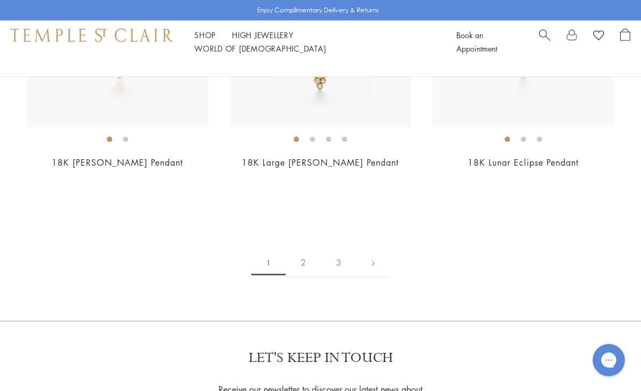 The image size is (641, 391). I want to click on a: Next page, so click(373, 263).